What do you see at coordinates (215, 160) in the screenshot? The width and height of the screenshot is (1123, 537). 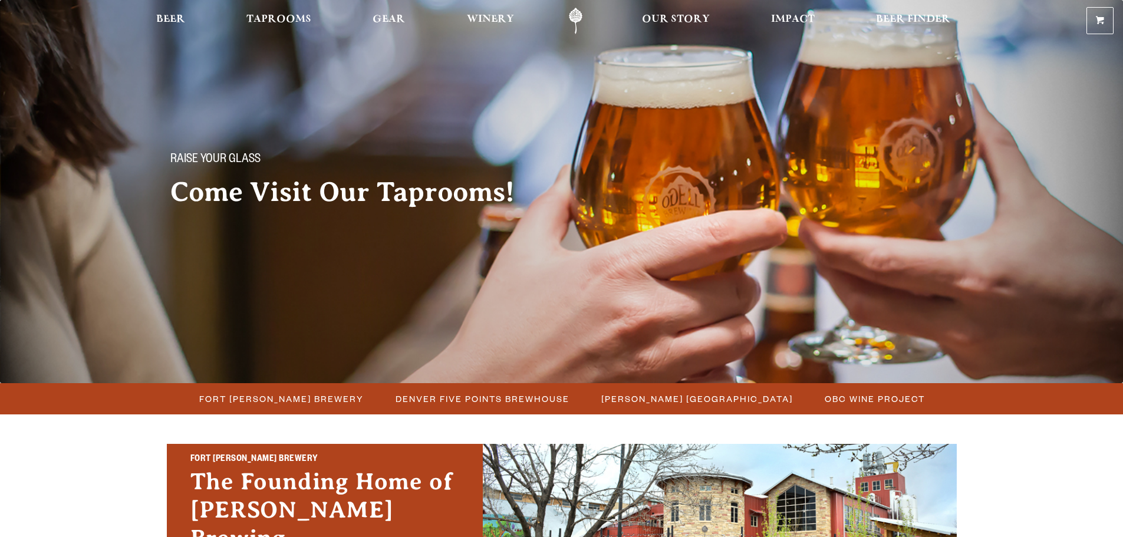 I see `span: Raise your glass` at bounding box center [215, 160].